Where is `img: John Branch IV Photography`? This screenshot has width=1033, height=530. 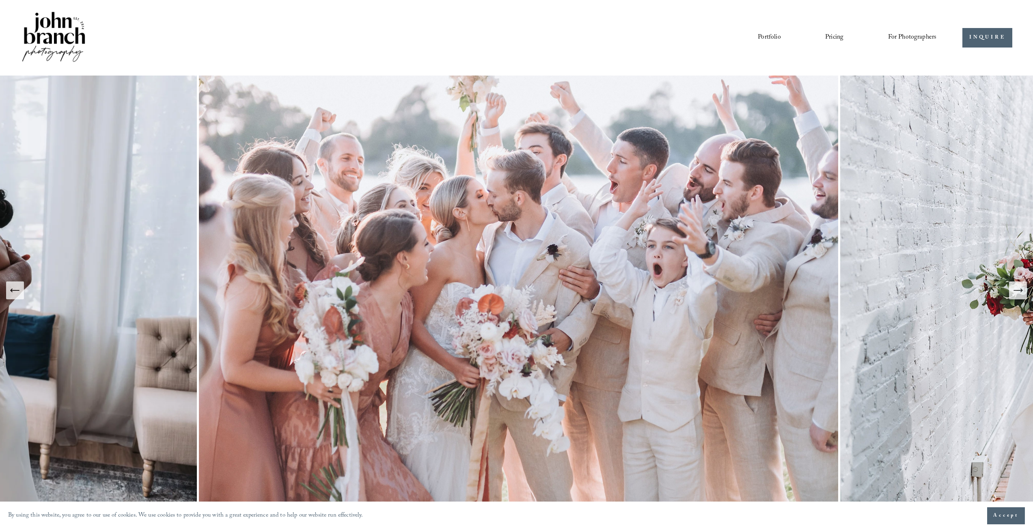
img: John Branch IV Photography is located at coordinates (54, 37).